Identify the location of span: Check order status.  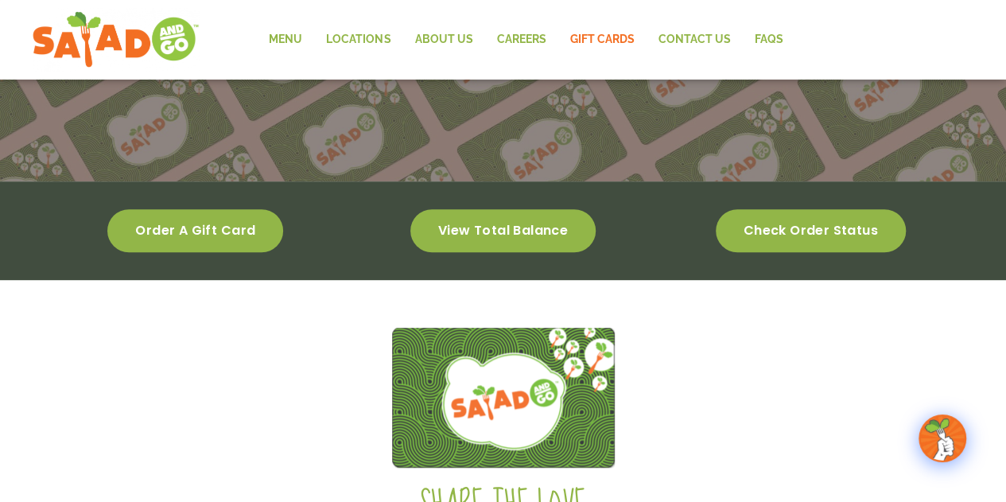
(810, 231).